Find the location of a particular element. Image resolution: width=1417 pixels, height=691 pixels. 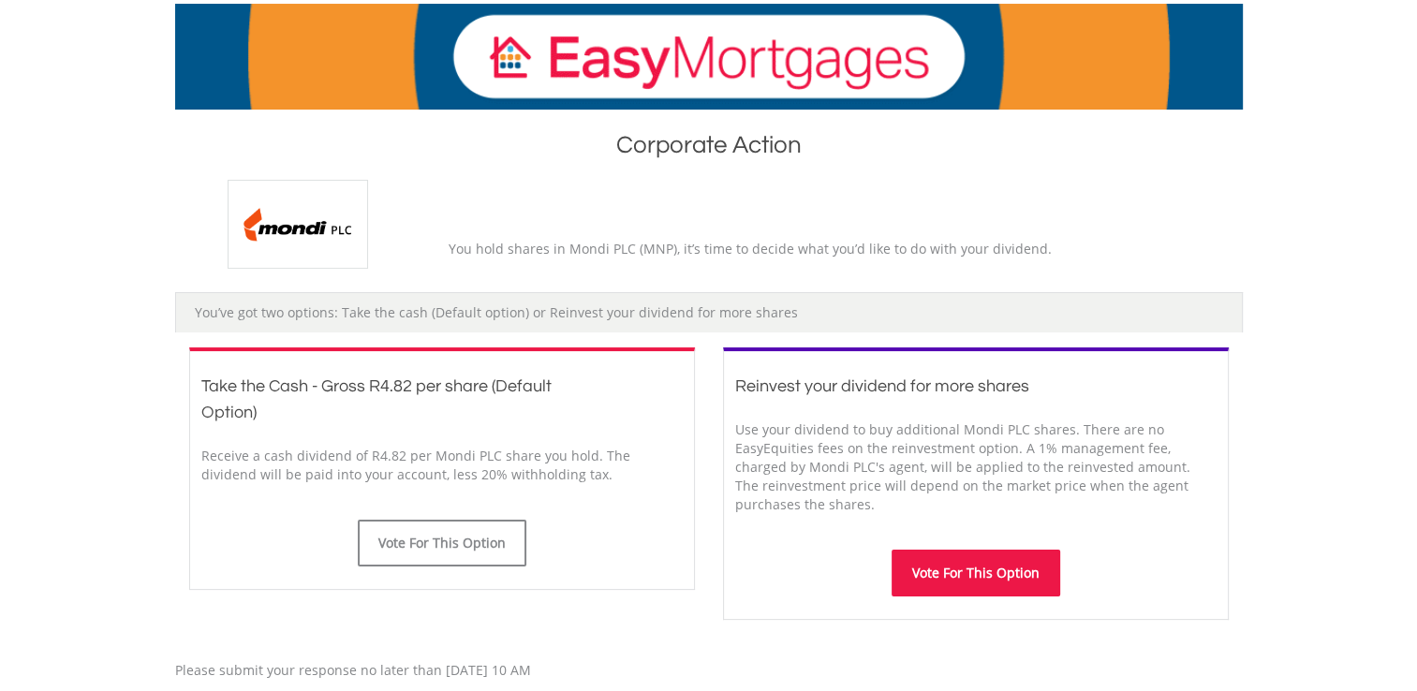

span: You hold shares in Mondi PLC (MNP), it’s time to decide what you’d like to do with your dividend. is located at coordinates (750, 248).